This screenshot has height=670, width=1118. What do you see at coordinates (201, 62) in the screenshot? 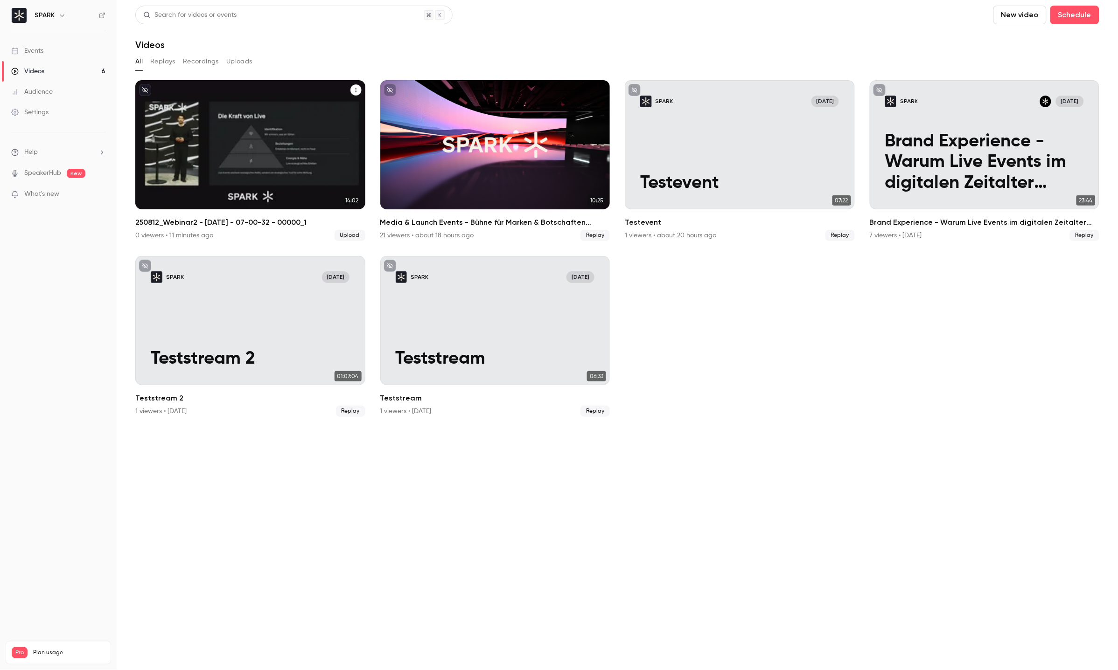
I see `button: Recordings` at bounding box center [201, 62].